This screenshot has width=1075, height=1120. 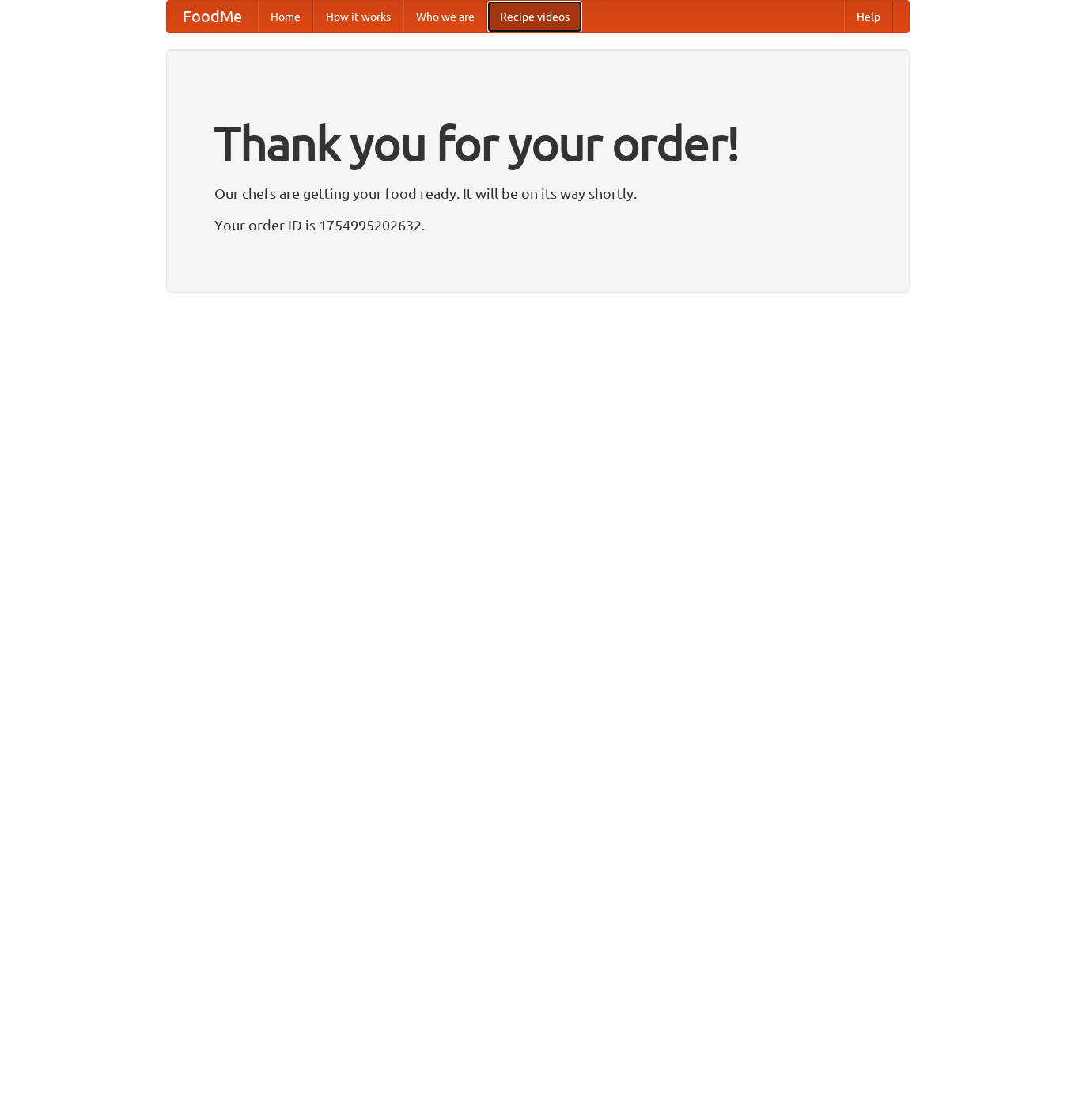 What do you see at coordinates (869, 17) in the screenshot?
I see `a: Help` at bounding box center [869, 17].